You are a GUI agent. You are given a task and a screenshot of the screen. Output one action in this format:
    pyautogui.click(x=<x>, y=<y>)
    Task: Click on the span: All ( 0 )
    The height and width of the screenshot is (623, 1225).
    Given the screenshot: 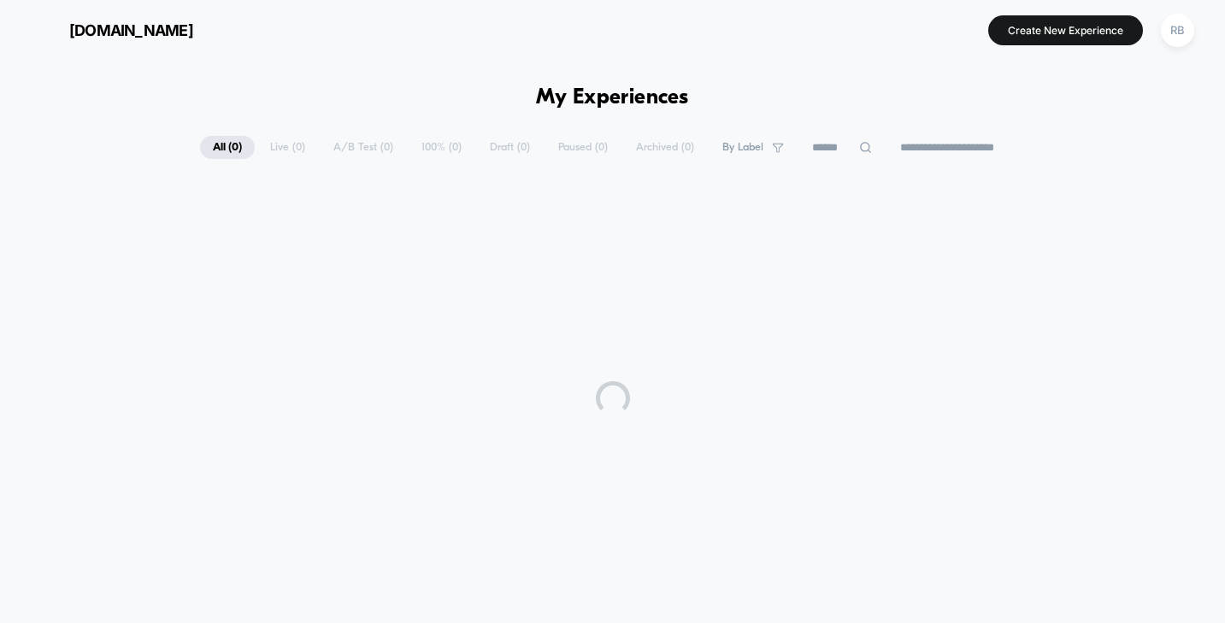 What is the action you would take?
    pyautogui.click(x=227, y=147)
    